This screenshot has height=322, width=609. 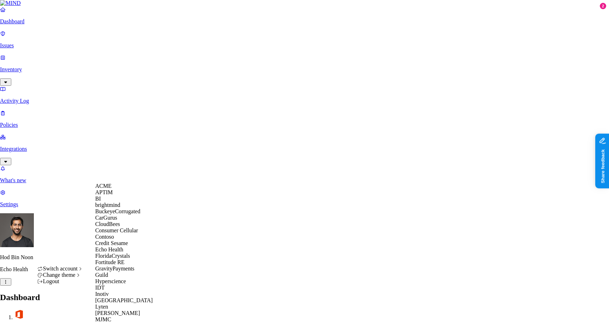 I want to click on span: Change theme, so click(x=59, y=274).